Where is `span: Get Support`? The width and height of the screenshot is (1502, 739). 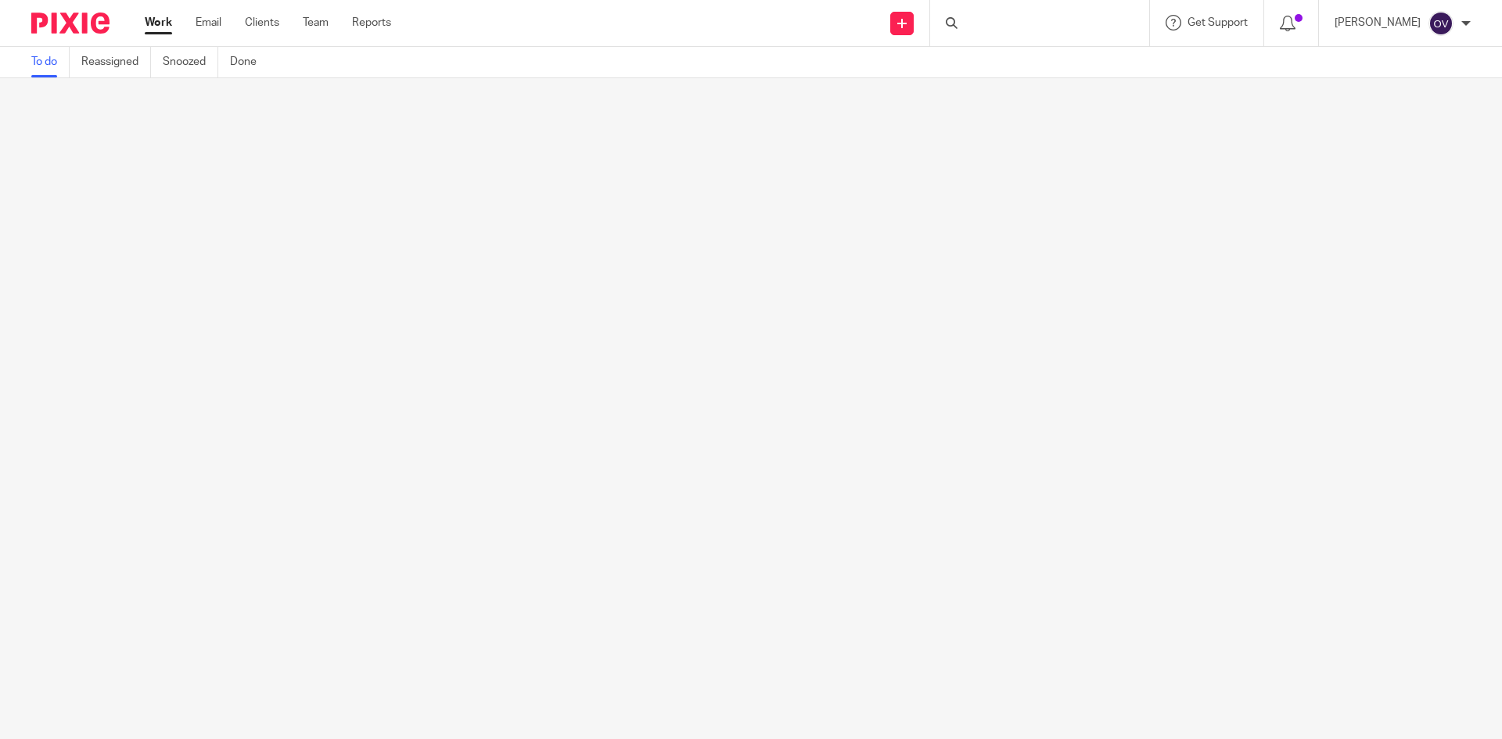
span: Get Support is located at coordinates (1217, 23).